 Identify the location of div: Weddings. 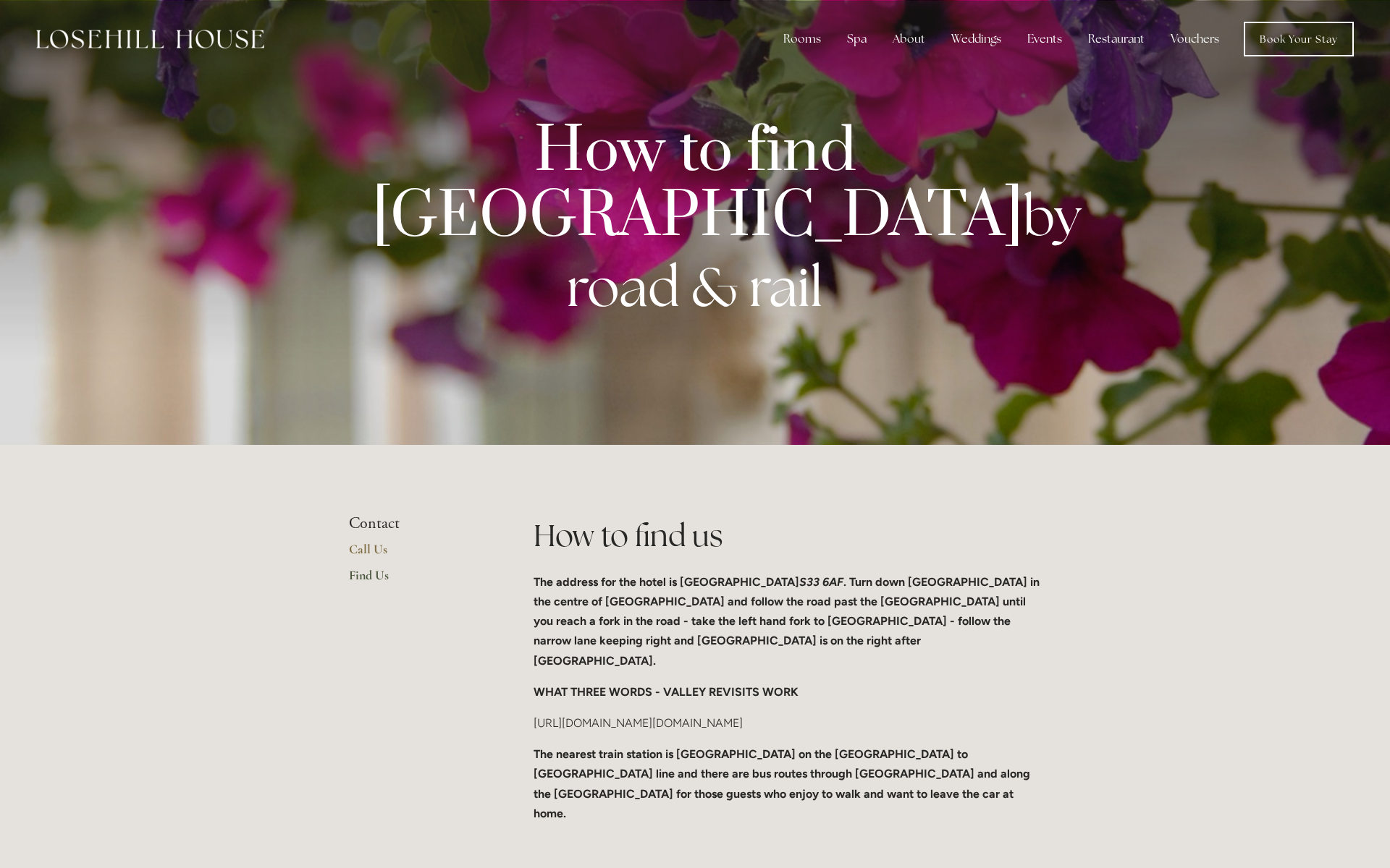
(975, 39).